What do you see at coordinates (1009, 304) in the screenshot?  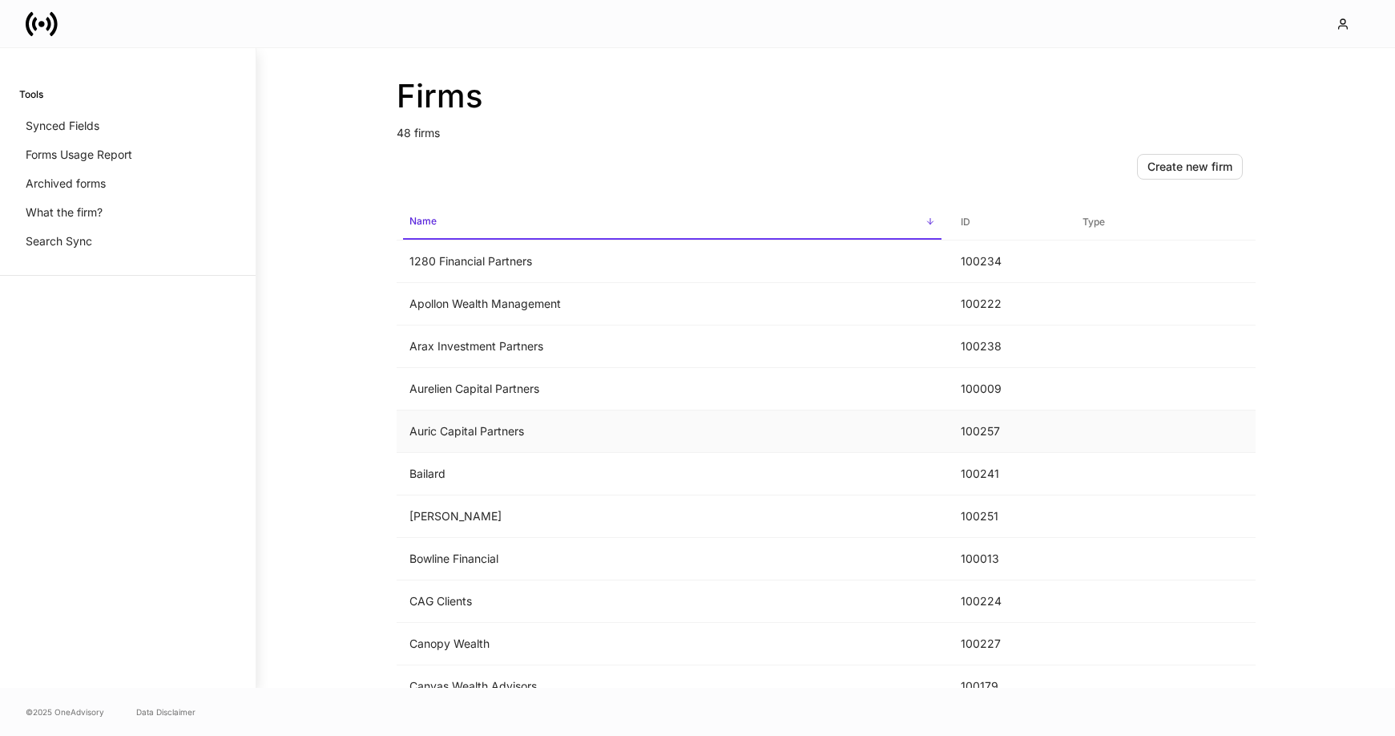 I see `td: 100222` at bounding box center [1009, 304].